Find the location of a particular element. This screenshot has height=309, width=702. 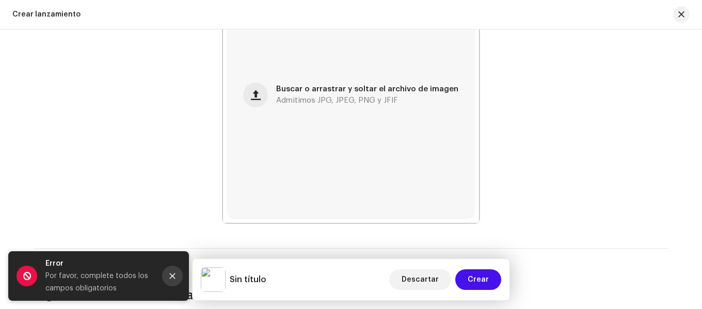

button: Crear is located at coordinates (478, 280).